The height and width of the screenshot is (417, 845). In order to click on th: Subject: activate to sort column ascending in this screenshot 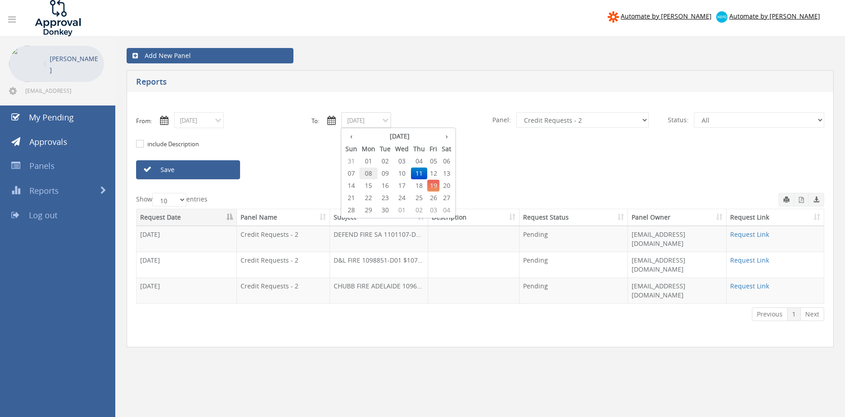, I will do `click(379, 217)`.